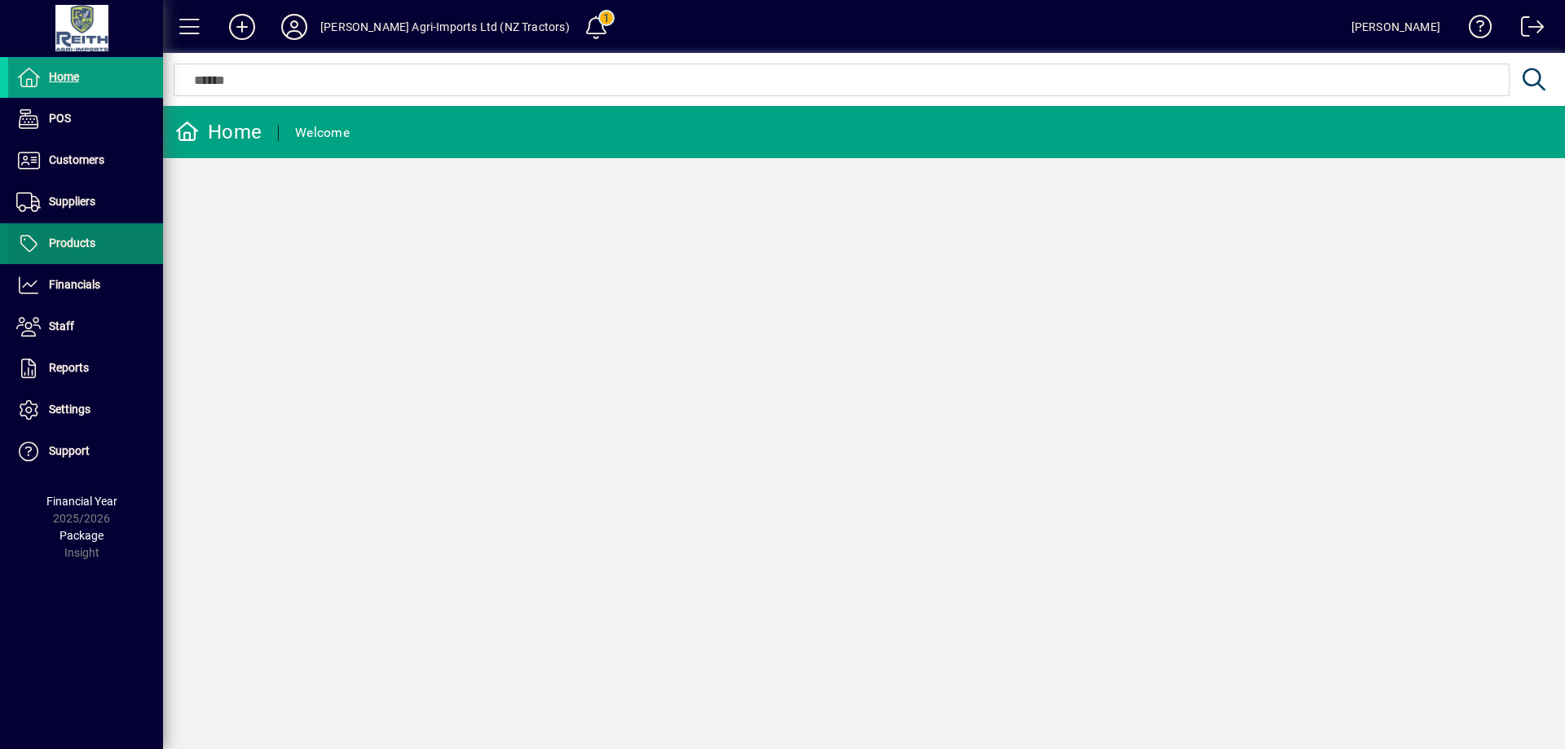  What do you see at coordinates (59, 118) in the screenshot?
I see `span: POS` at bounding box center [59, 118].